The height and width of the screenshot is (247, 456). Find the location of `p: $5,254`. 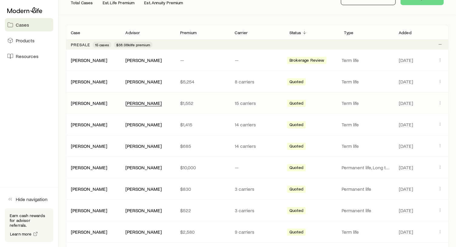

p: $5,254 is located at coordinates (203, 82).